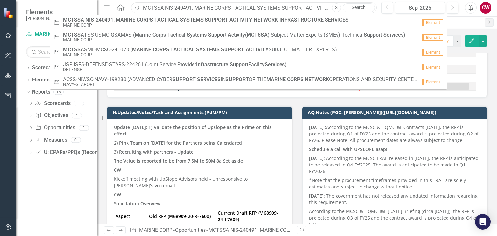  I want to click on small: DEFENSE, so click(175, 70).